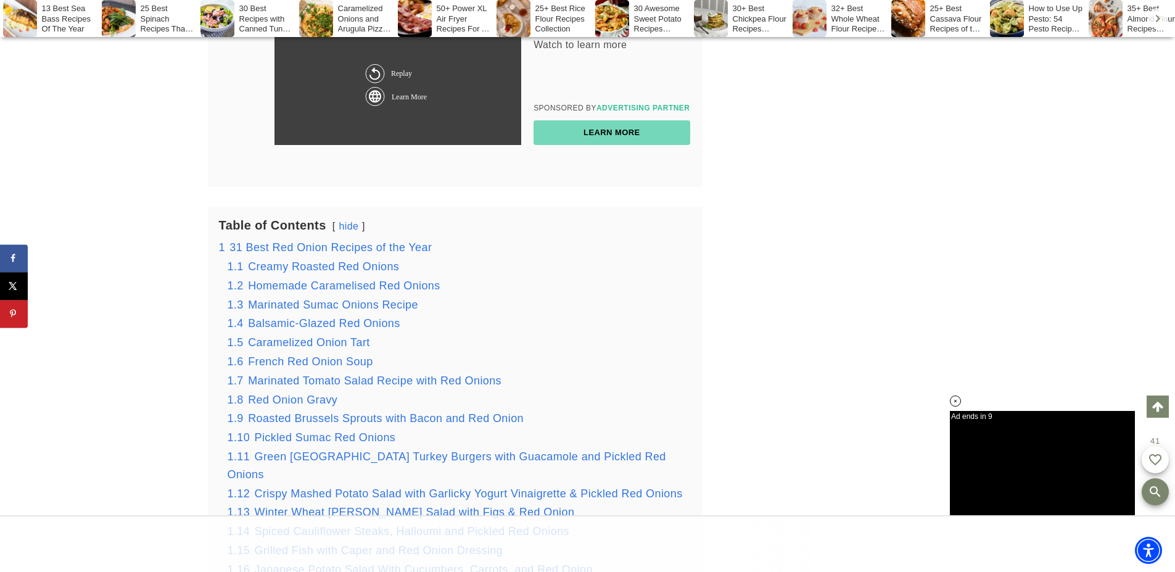 The height and width of the screenshot is (572, 1175). Describe the element at coordinates (333, 305) in the screenshot. I see `span: Marinated Sumac Onions Recipe` at that location.